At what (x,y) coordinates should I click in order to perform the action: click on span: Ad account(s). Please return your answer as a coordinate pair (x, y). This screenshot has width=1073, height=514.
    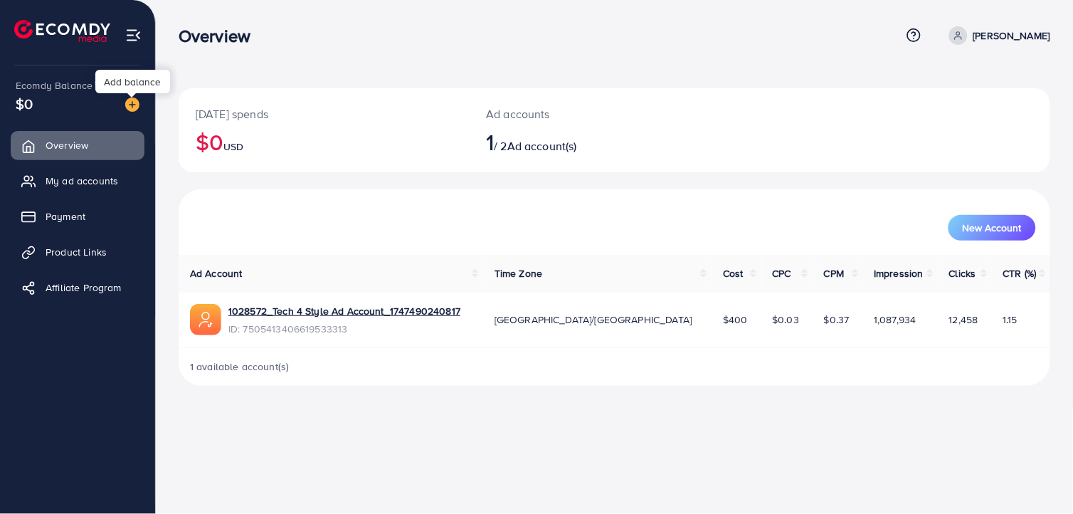
    Looking at the image, I should click on (542, 146).